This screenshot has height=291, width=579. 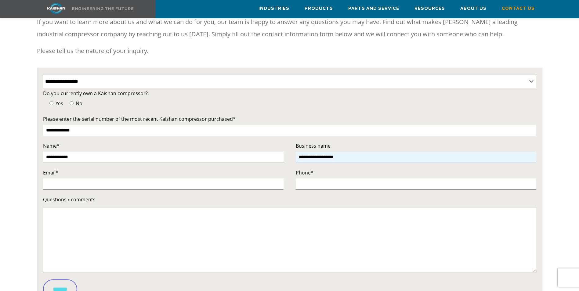 What do you see at coordinates (518, 9) in the screenshot?
I see `span: Contact Us` at bounding box center [518, 9].